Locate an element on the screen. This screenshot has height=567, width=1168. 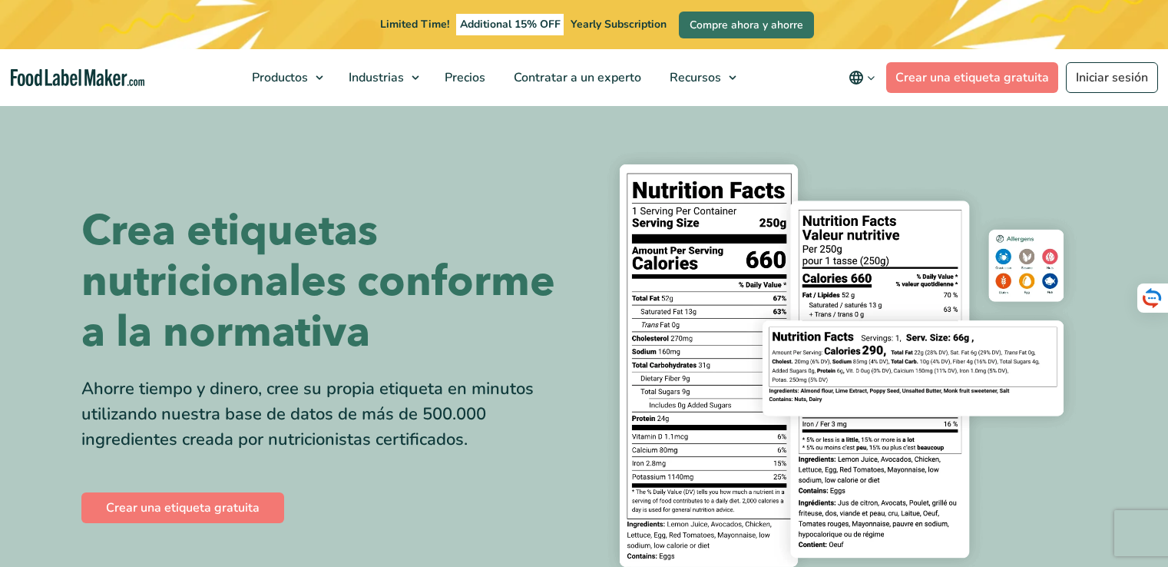
h1: Crea etiquetas nutricionales conforme a la normativa is located at coordinates (327, 282).